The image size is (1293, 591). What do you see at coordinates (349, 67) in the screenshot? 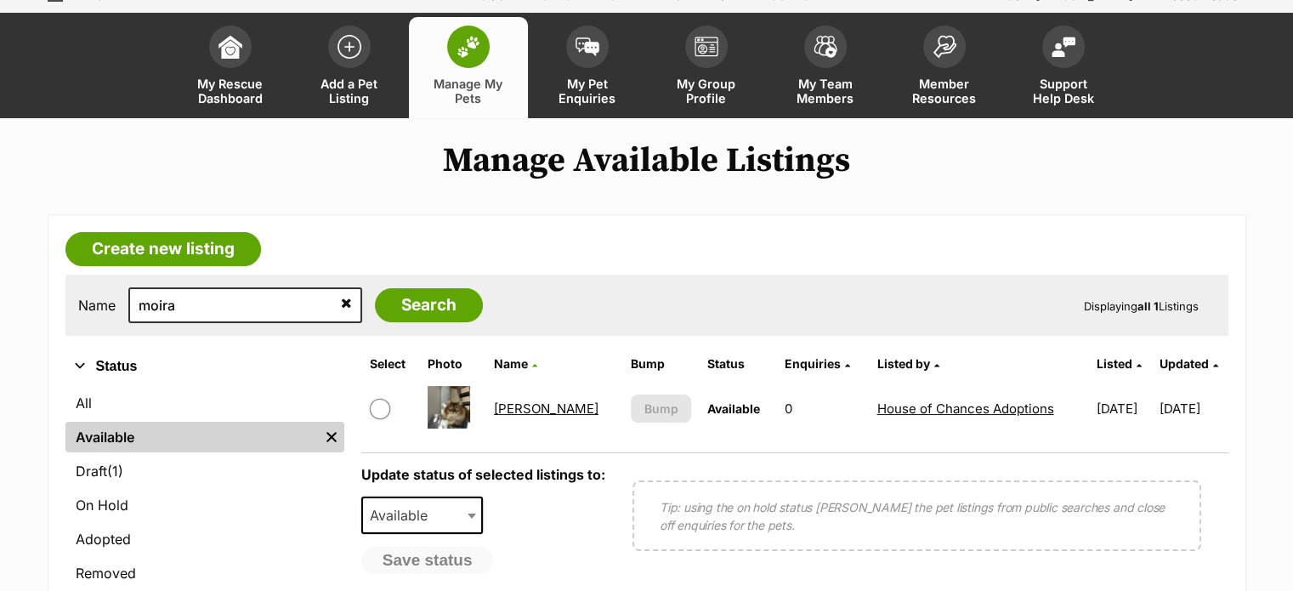
I see `a: Add a Pet Listing` at bounding box center [349, 67].